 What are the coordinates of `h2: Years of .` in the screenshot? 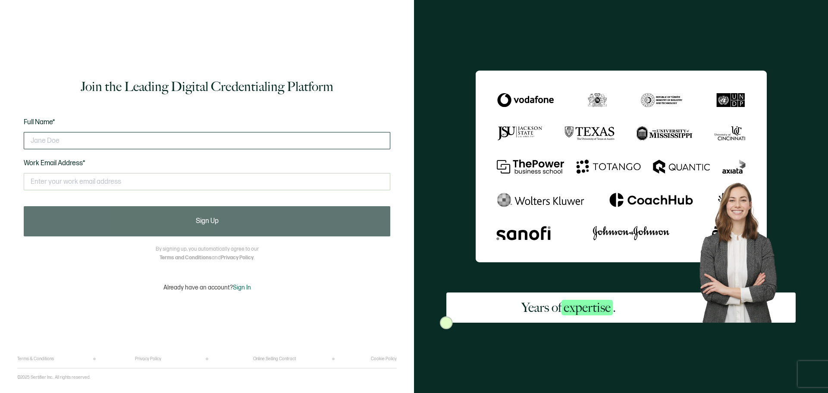 It's located at (568, 307).